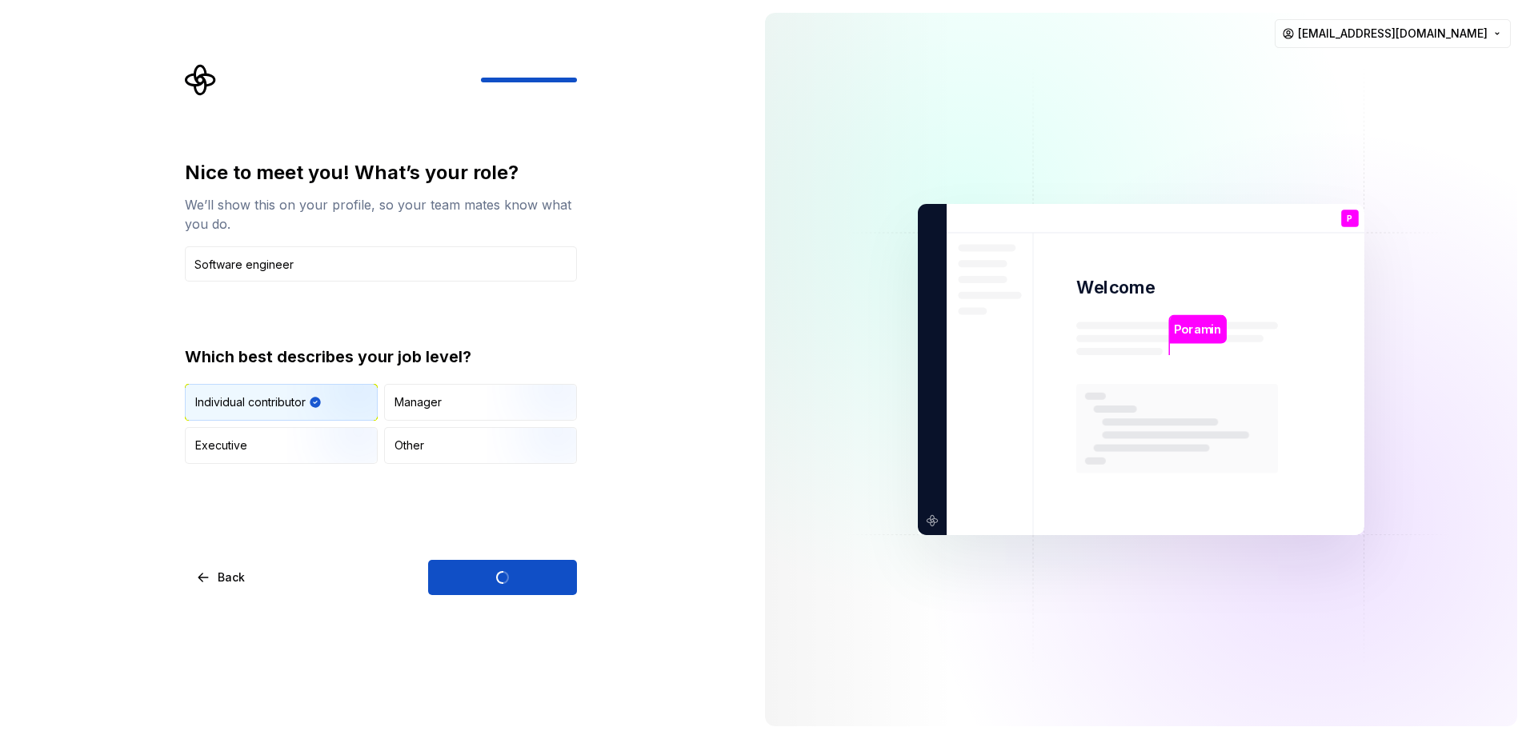 The height and width of the screenshot is (739, 1530). Describe the element at coordinates (381, 264) in the screenshot. I see `input: Job title` at that location.